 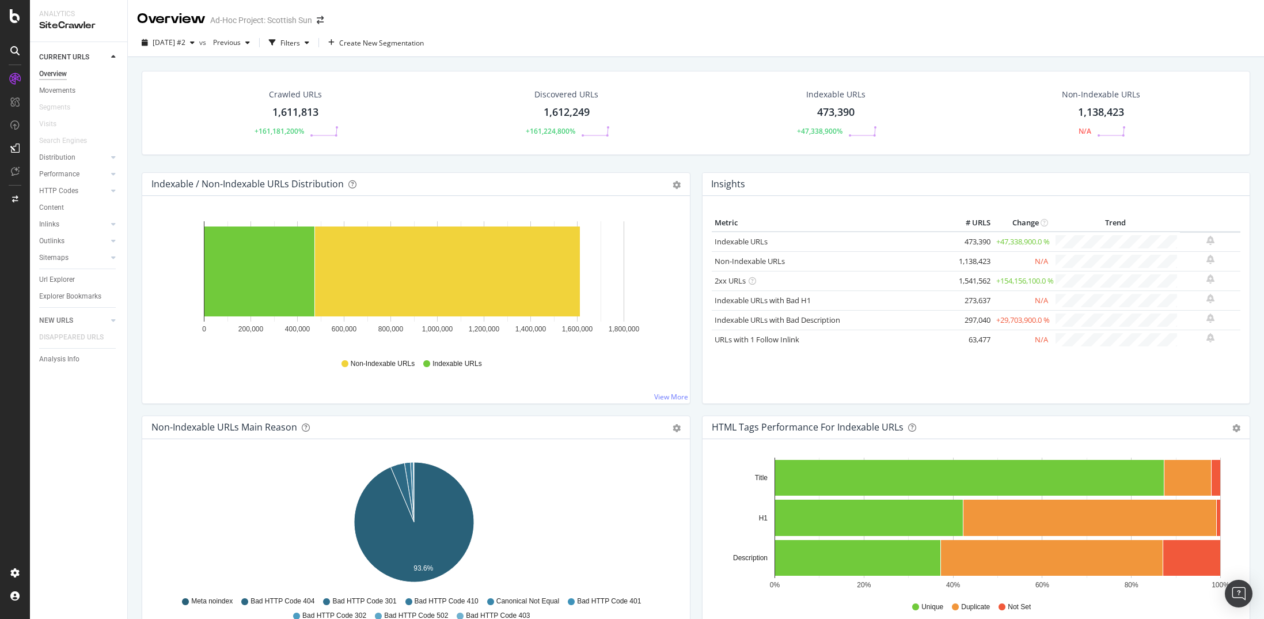 I want to click on a: View More, so click(x=671, y=396).